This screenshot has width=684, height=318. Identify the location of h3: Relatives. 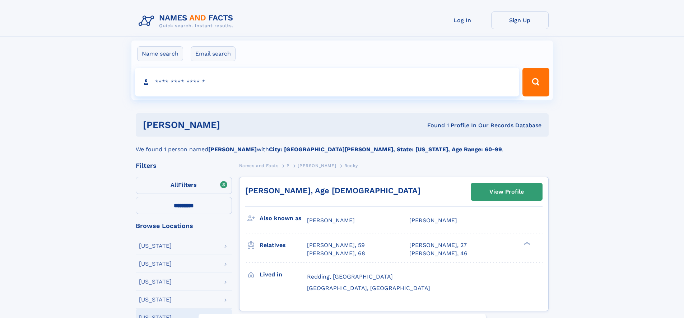
(283, 245).